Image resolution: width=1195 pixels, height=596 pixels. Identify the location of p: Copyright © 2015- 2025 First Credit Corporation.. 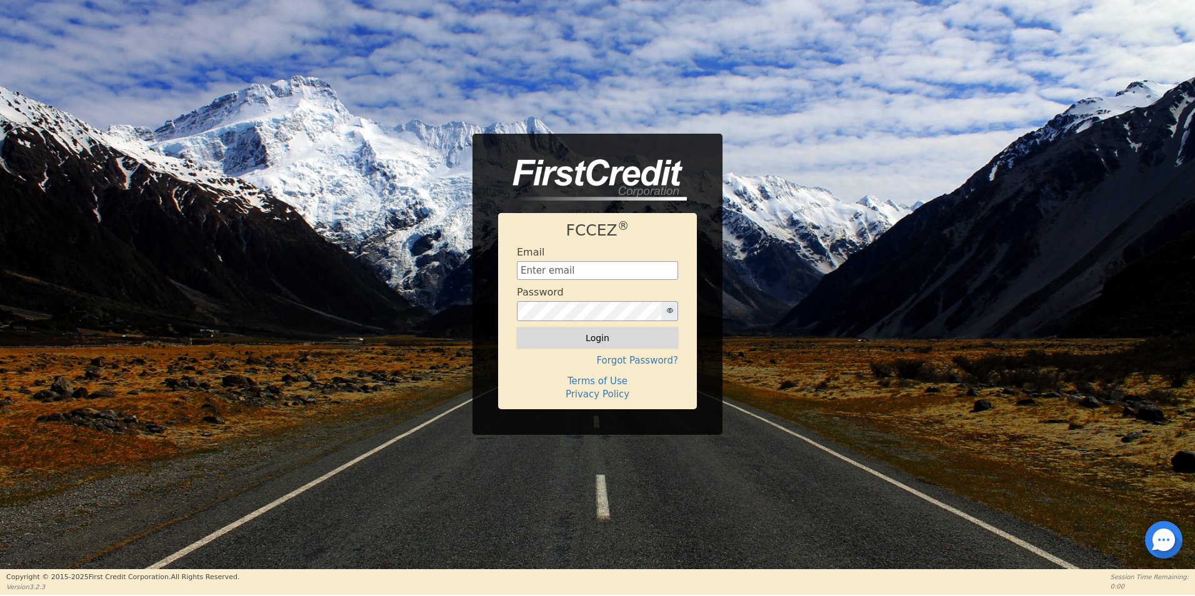
(123, 578).